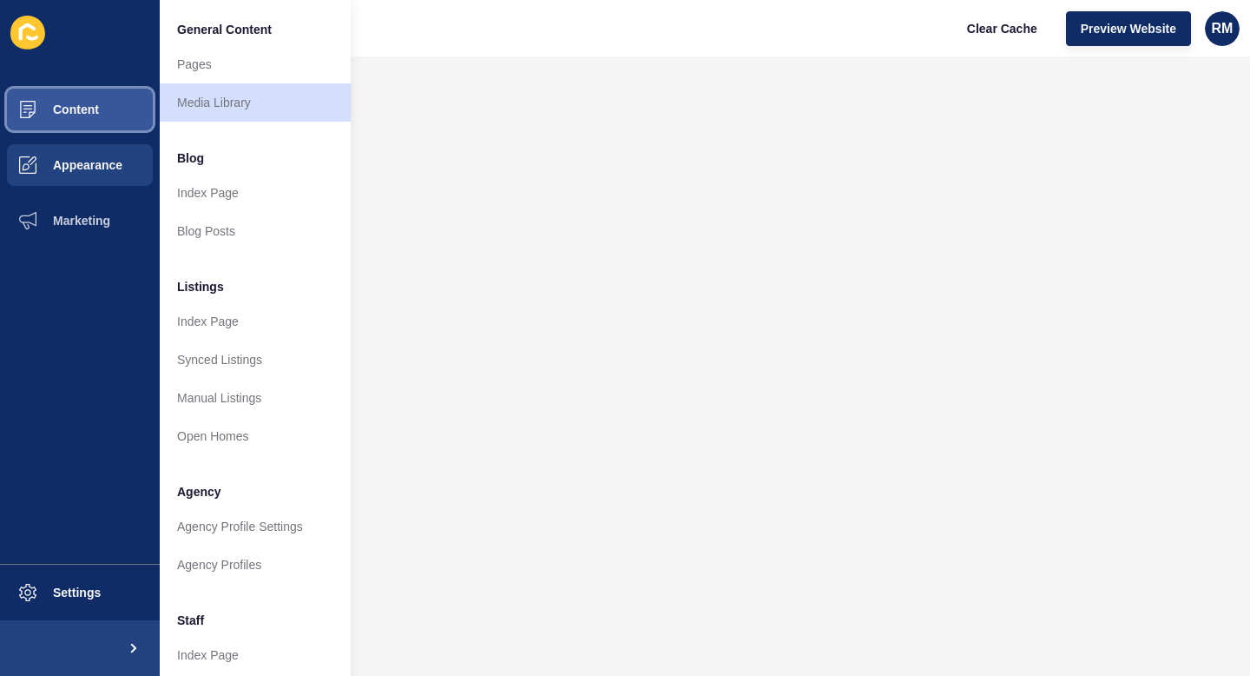  What do you see at coordinates (255, 526) in the screenshot?
I see `a: Agency Profile Settings` at bounding box center [255, 526].